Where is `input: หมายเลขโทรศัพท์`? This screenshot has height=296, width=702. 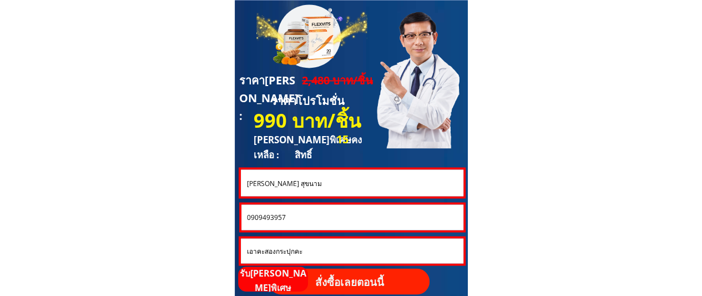
input: หมายเลขโทรศัพท์ is located at coordinates (352, 217).